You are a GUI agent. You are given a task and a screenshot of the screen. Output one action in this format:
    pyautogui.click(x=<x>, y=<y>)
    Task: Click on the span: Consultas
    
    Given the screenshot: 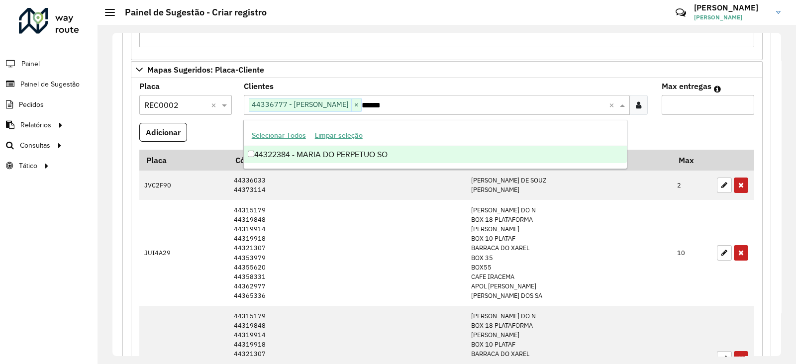 What is the action you would take?
    pyautogui.click(x=35, y=145)
    